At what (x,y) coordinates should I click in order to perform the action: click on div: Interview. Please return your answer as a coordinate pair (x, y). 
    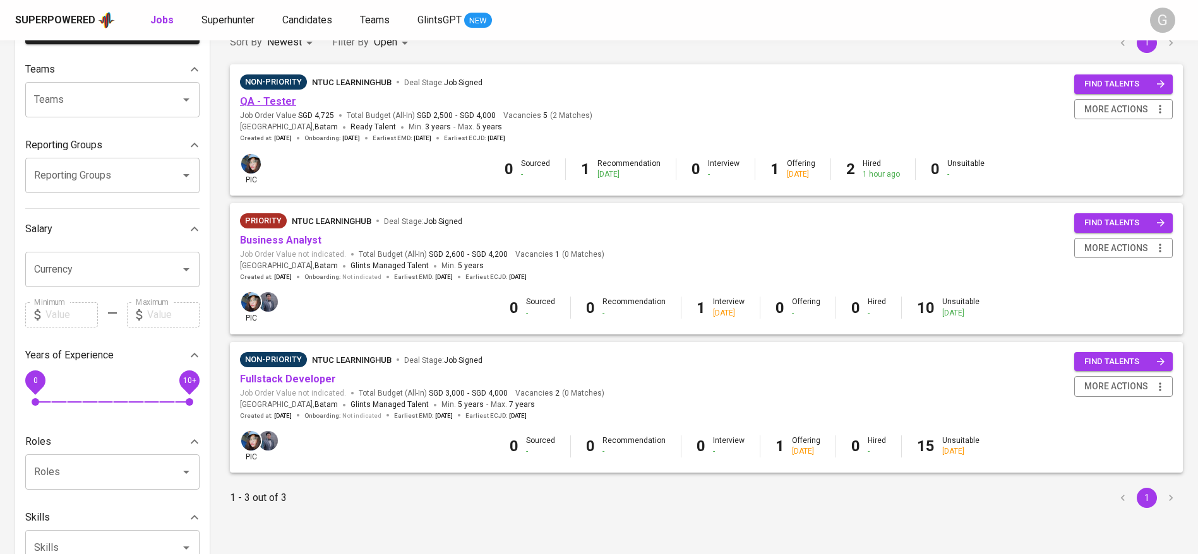
    Looking at the image, I should click on (723, 169).